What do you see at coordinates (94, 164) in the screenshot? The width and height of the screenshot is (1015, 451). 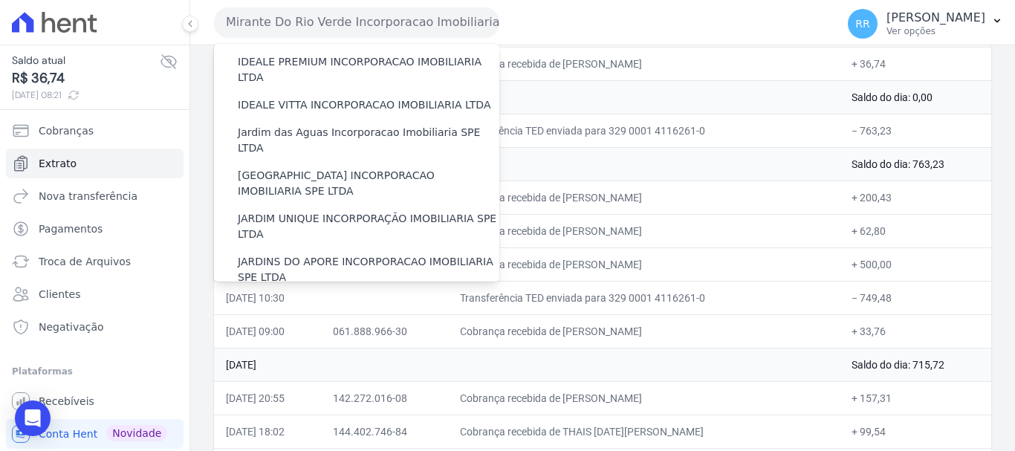 I see `a: Extrato` at bounding box center [94, 164].